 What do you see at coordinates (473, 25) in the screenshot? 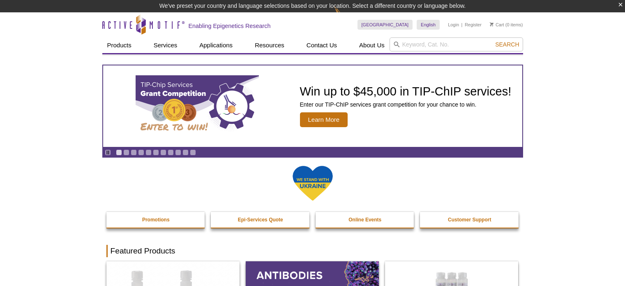
I see `a: Register` at bounding box center [473, 25].